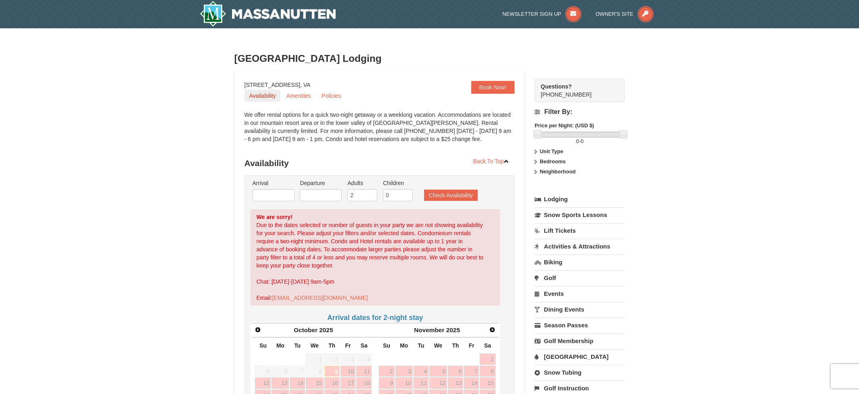 The width and height of the screenshot is (859, 394). I want to click on button: Check Availability, so click(451, 195).